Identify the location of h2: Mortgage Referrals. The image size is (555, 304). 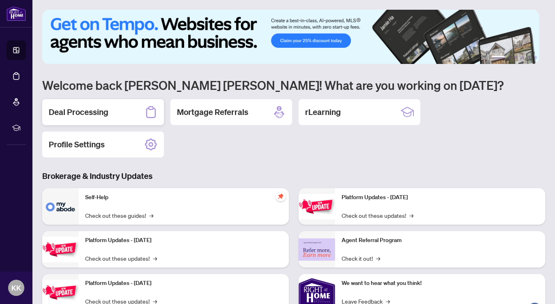
(212, 112).